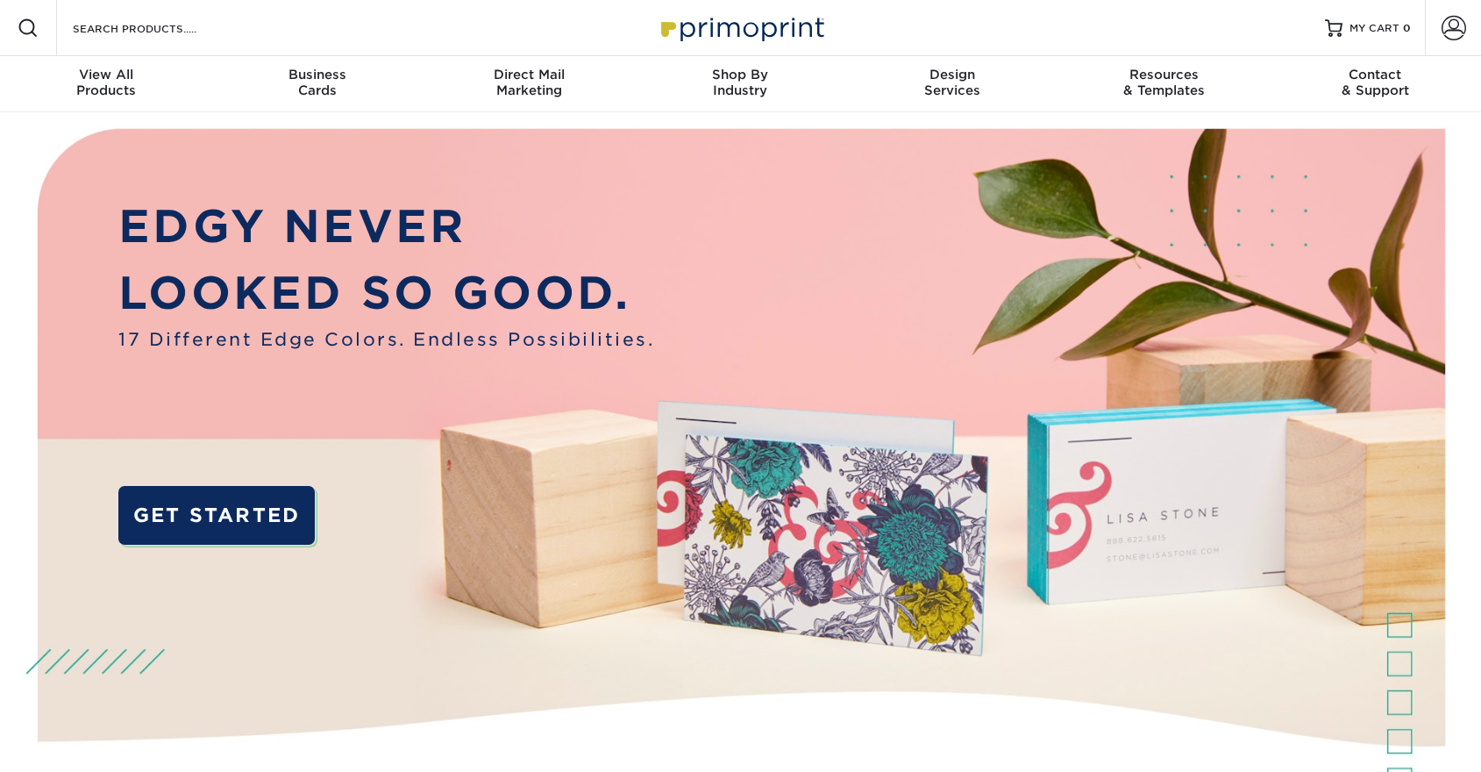  Describe the element at coordinates (1375, 75) in the screenshot. I see `span: Contact` at that location.